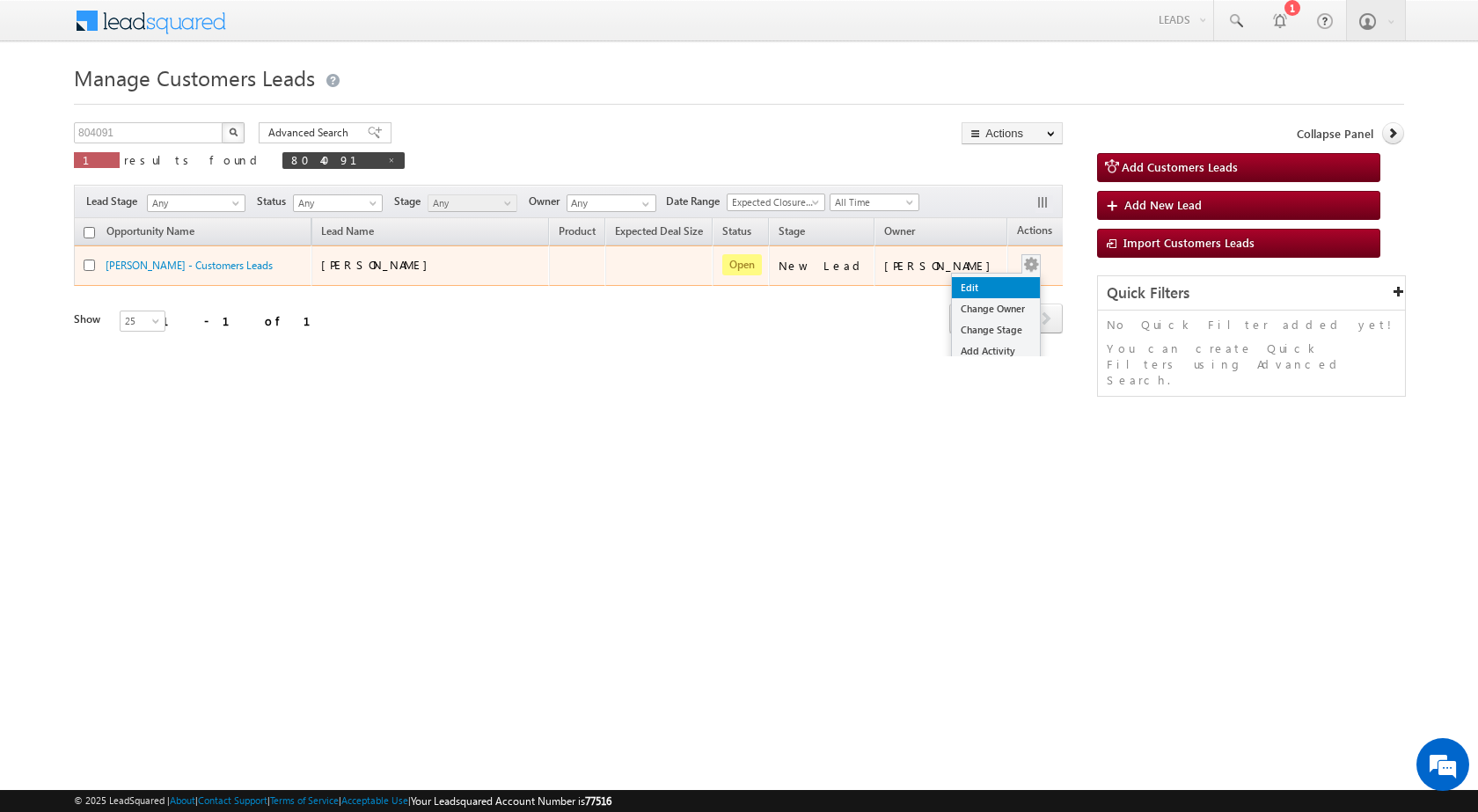 Image resolution: width=1478 pixels, height=812 pixels. Describe the element at coordinates (348, 233) in the screenshot. I see `span: Lead Name` at that location.